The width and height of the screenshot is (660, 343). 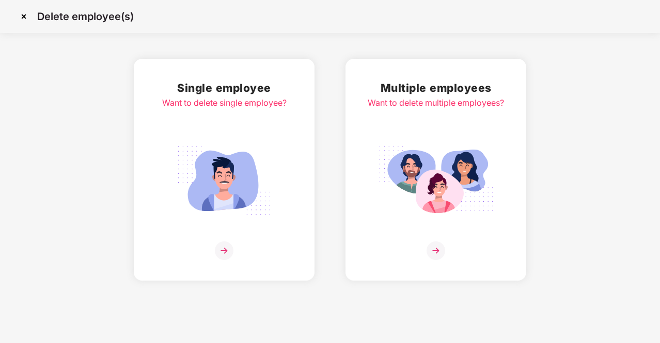 I want to click on div: Want to delete single employee?, so click(x=224, y=103).